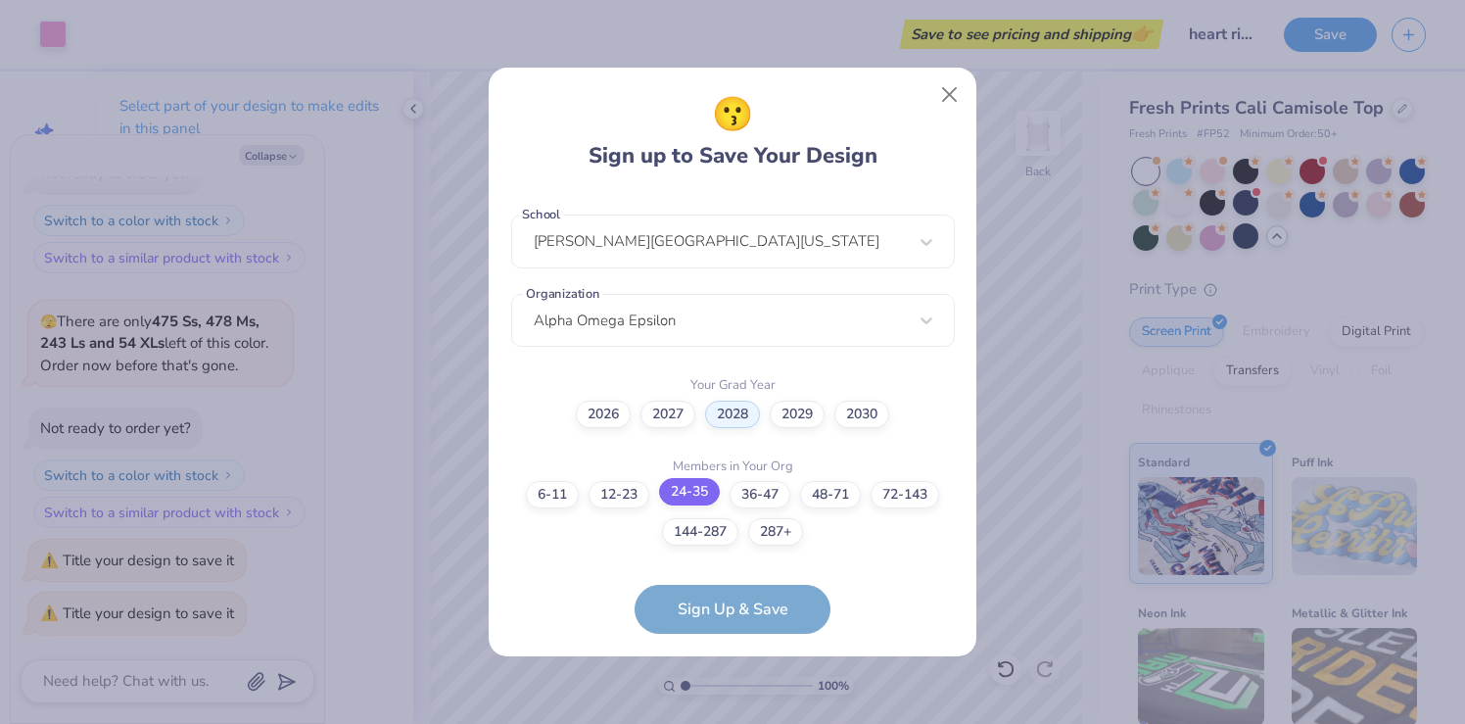 The height and width of the screenshot is (724, 1465). What do you see at coordinates (862, 414) in the screenshot?
I see `label: 2030` at bounding box center [862, 414].